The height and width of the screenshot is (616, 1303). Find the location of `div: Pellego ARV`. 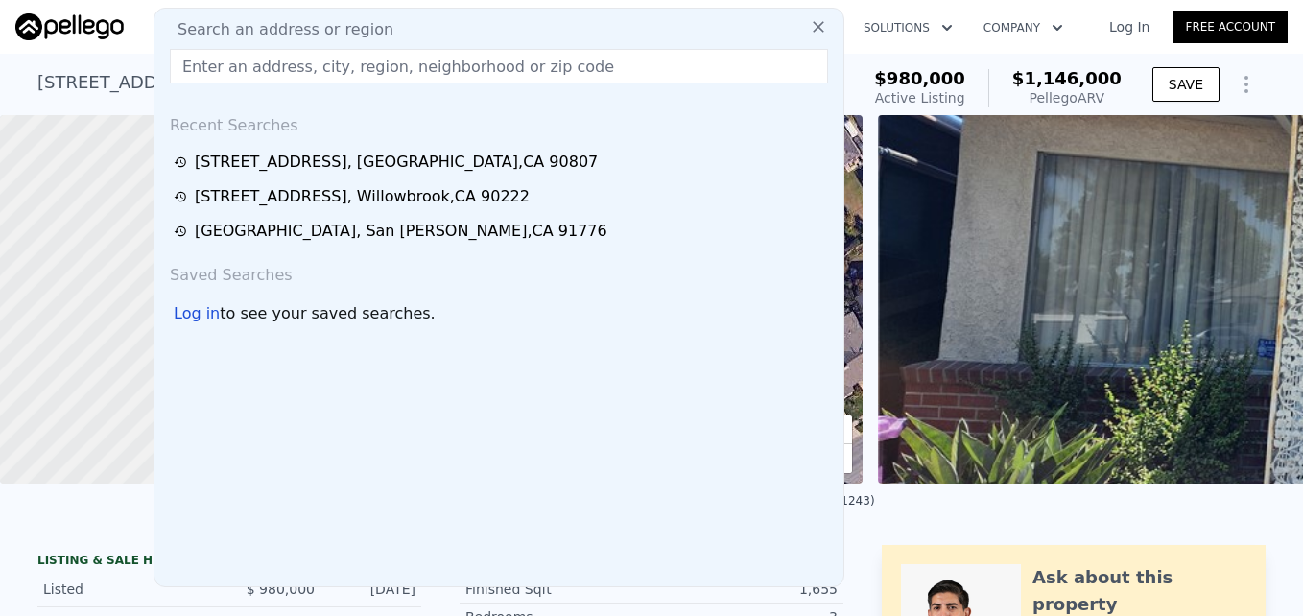

div: Pellego ARV is located at coordinates (1067, 98).